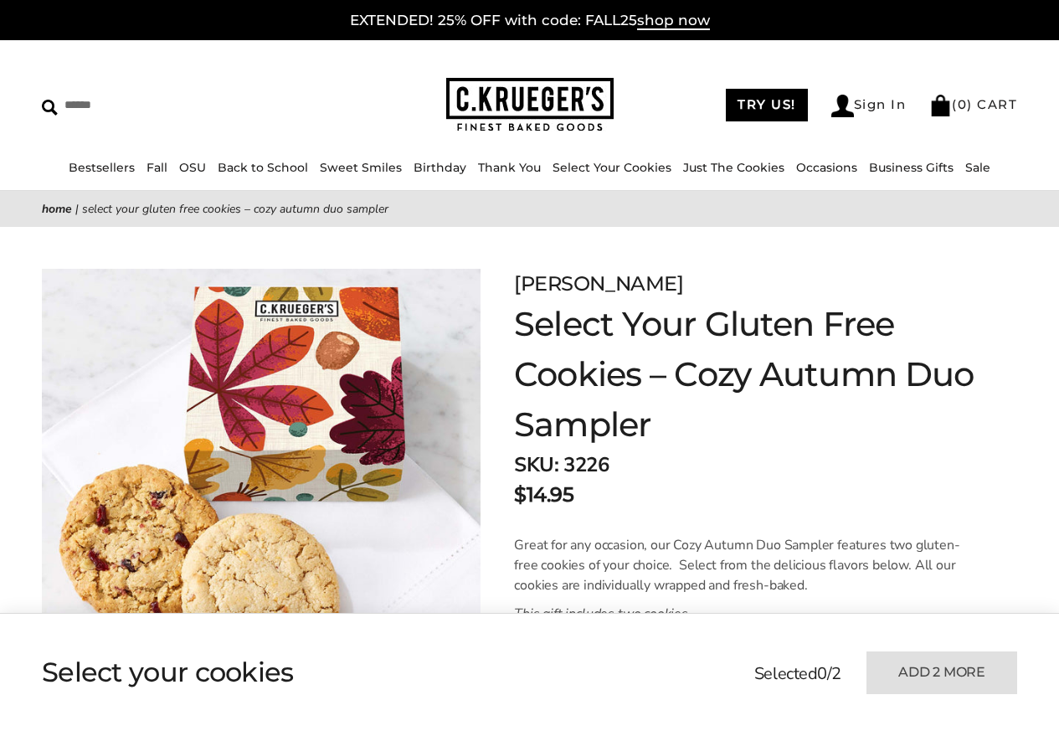 Image resolution: width=1059 pixels, height=731 pixels. What do you see at coordinates (869, 105) in the screenshot?
I see `a: Sign In` at bounding box center [869, 105].